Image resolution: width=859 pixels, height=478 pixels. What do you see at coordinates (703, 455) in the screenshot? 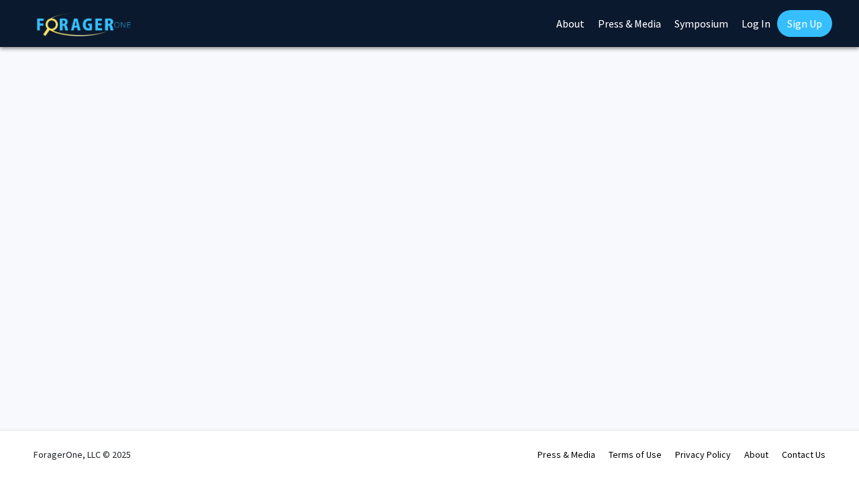
I see `a: Privacy Policy` at bounding box center [703, 455].